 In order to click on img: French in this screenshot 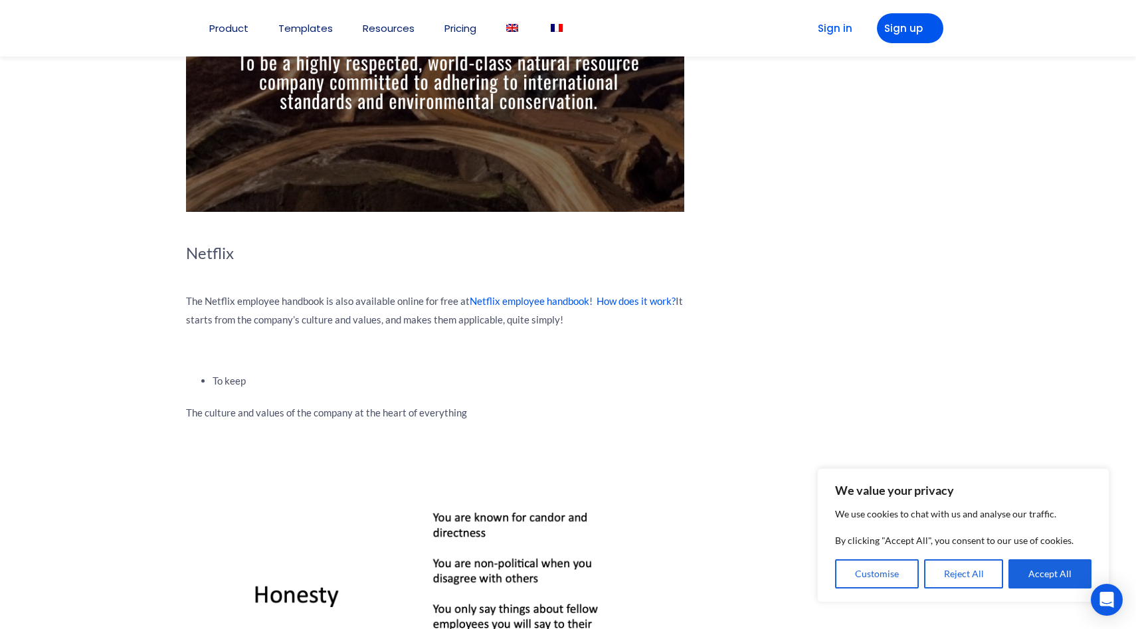, I will do `click(557, 28)`.